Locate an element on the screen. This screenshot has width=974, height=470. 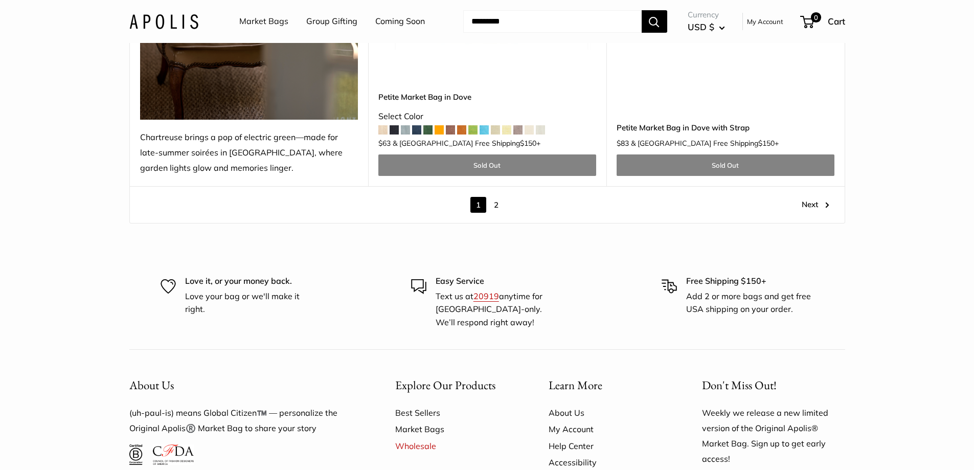
a: Petite Market Bag in Dove is located at coordinates (487, 97).